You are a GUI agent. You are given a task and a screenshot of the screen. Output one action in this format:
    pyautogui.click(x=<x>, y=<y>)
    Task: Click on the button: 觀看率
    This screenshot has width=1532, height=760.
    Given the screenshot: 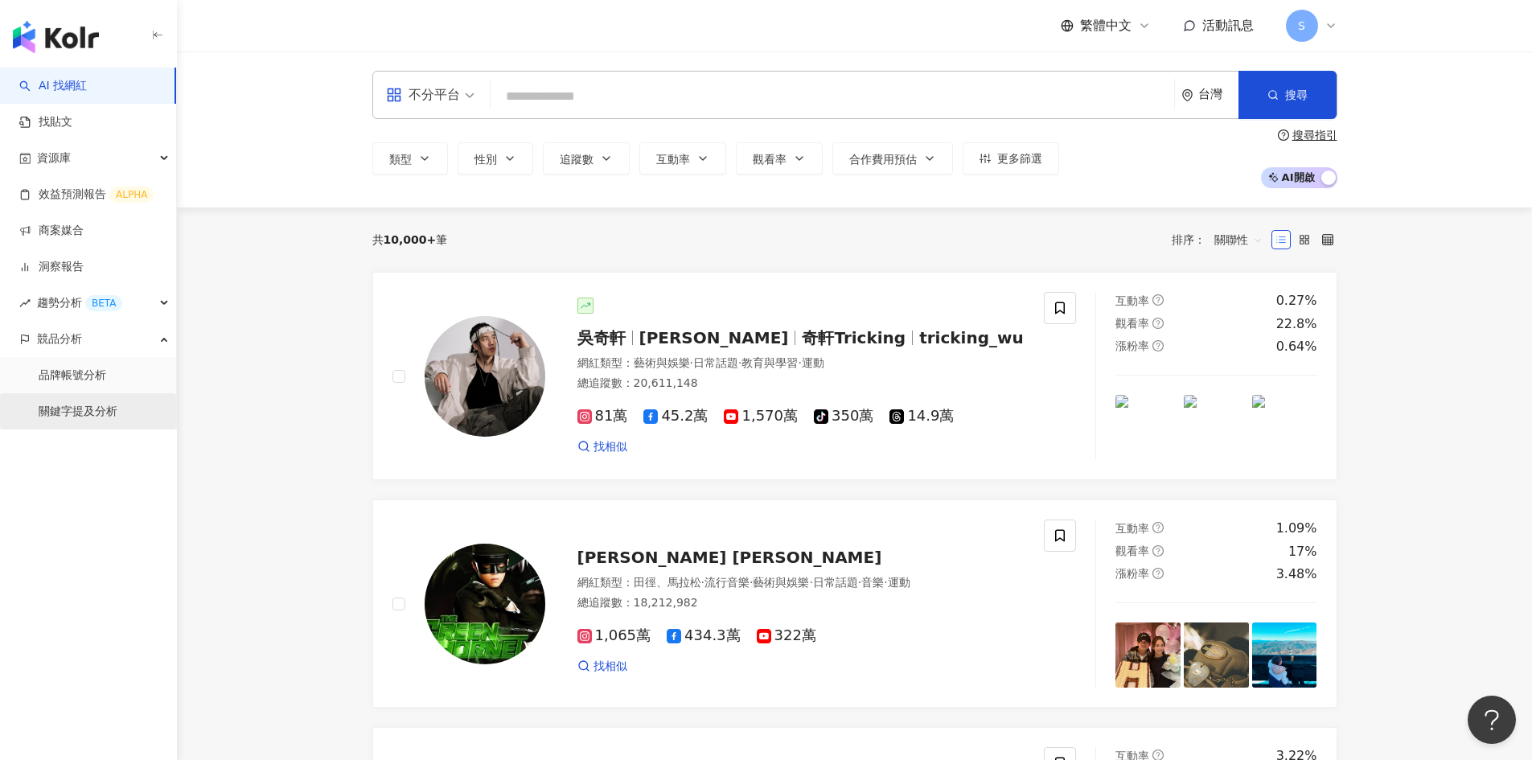 What is the action you would take?
    pyautogui.click(x=779, y=158)
    